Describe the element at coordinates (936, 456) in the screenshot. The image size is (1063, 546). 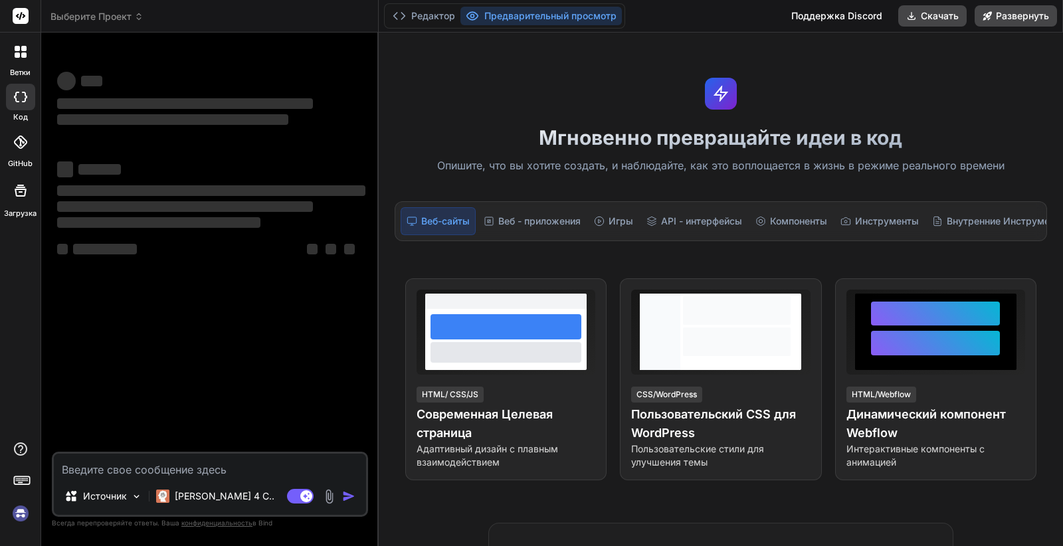
I see `p: Интерактивные компоненты с анимацией` at that location.